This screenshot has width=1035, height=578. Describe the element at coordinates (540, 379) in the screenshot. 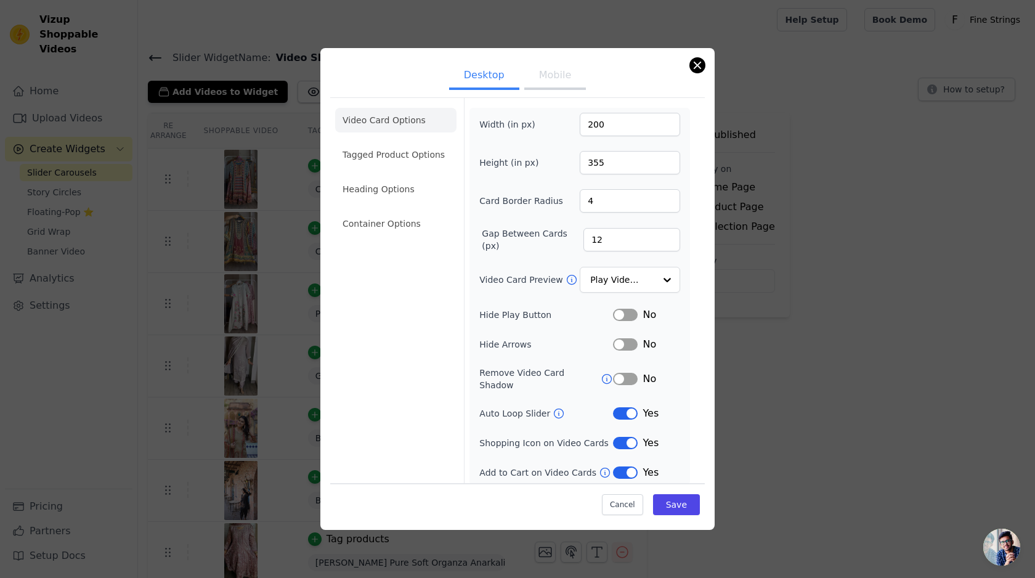

I see `label: Remove Video Card Shadow` at that location.